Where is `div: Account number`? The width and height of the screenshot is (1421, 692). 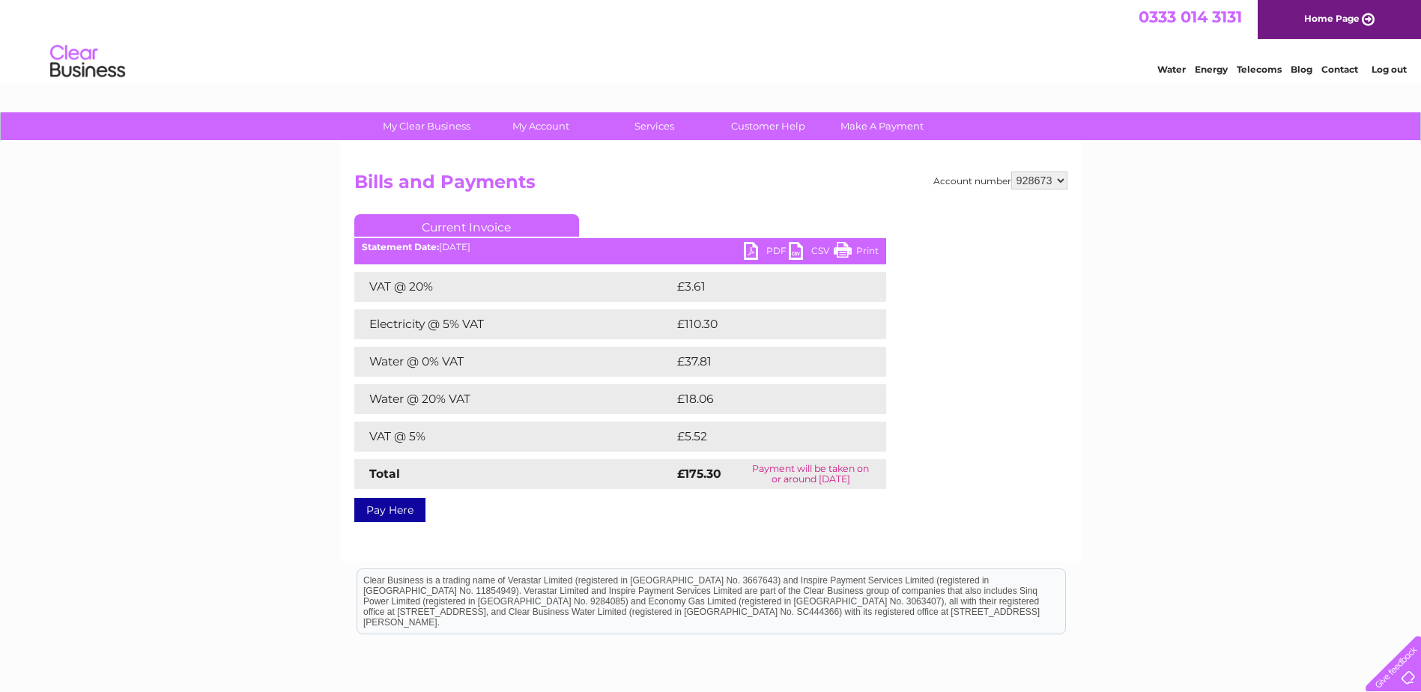
div: Account number is located at coordinates (1000, 181).